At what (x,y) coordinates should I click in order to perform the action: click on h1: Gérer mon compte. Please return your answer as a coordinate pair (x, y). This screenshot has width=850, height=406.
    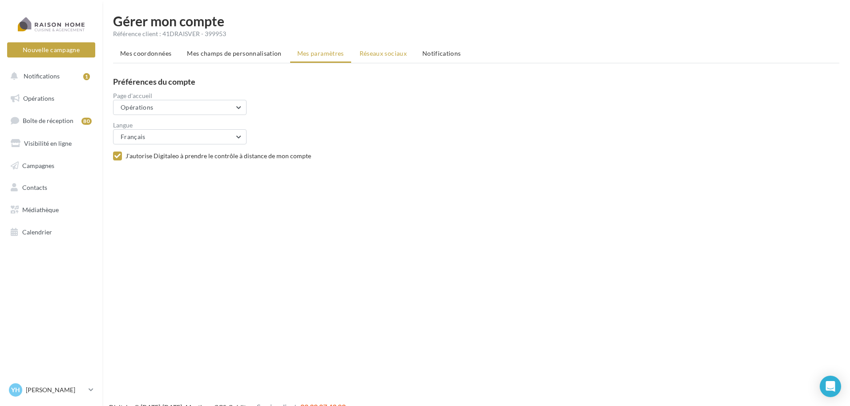
    Looking at the image, I should click on (476, 21).